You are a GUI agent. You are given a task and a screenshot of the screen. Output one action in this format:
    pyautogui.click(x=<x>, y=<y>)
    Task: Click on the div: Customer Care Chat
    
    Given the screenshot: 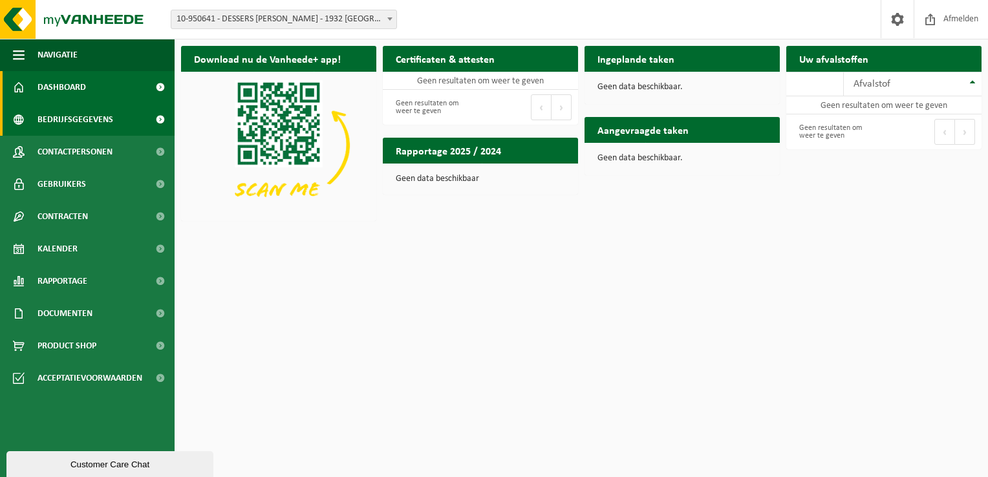 What is the action you would take?
    pyautogui.click(x=103, y=16)
    